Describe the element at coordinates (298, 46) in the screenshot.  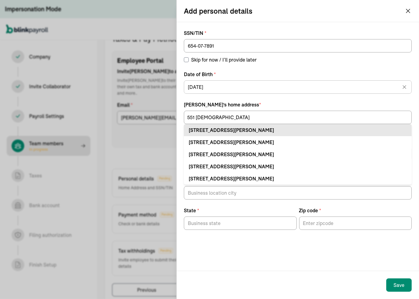
I see `input: XXX-XX-XXXX` at that location.